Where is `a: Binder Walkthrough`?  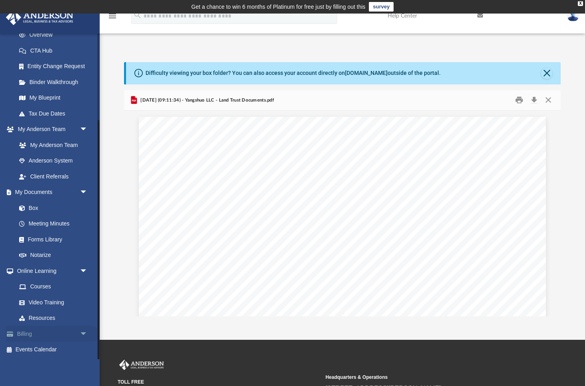
a: Binder Walkthrough is located at coordinates (55, 82).